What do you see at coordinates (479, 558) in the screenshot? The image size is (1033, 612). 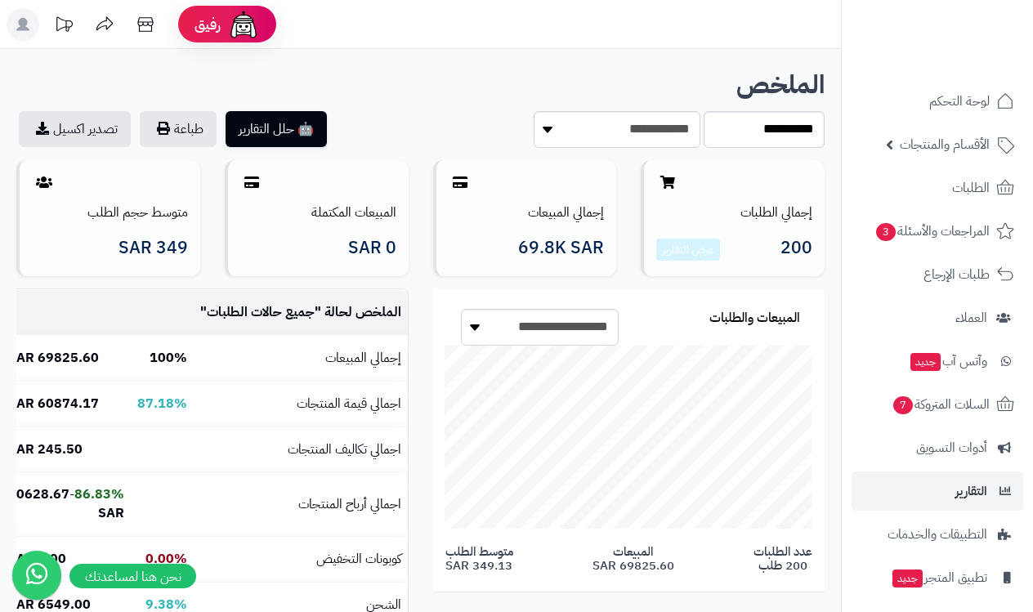 I see `span: متوسط الطلب 349.13 SAR` at bounding box center [479, 558].